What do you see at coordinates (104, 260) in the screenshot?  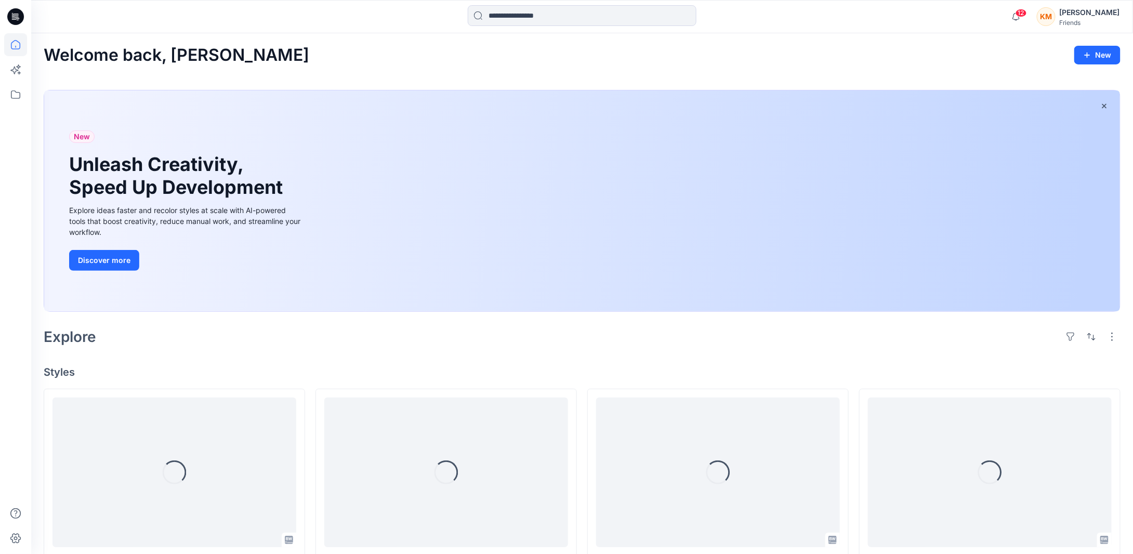 I see `button: Discover more` at bounding box center [104, 260].